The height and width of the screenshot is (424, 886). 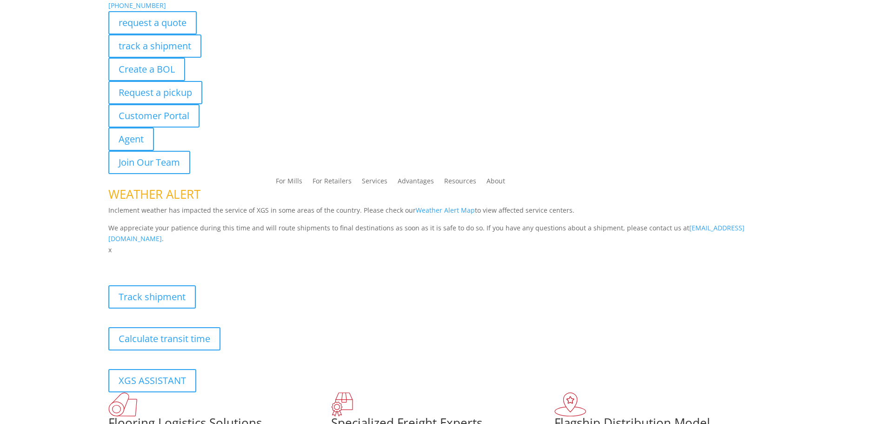 What do you see at coordinates (443, 234) in the screenshot?
I see `p: We appreciate your patience during this time and will route shipments to final destinations as so...` at bounding box center [443, 234].